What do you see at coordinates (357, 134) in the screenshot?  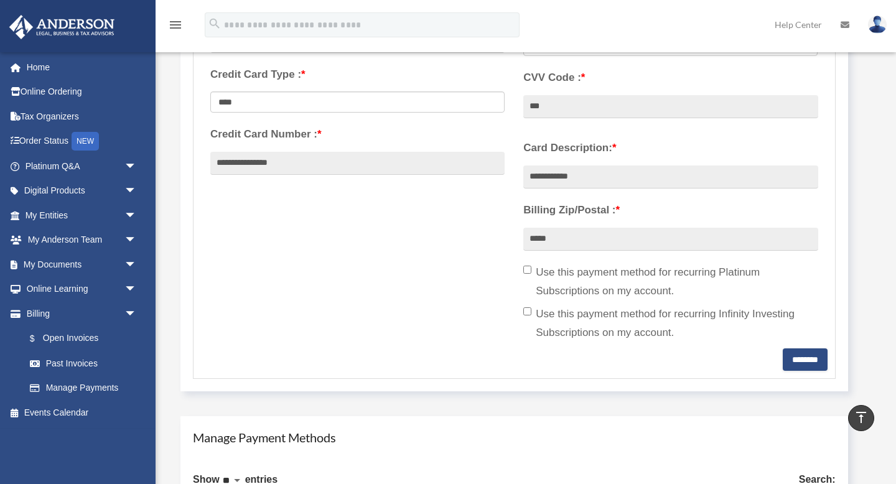 I see `label: Credit Card Number :` at bounding box center [357, 134].